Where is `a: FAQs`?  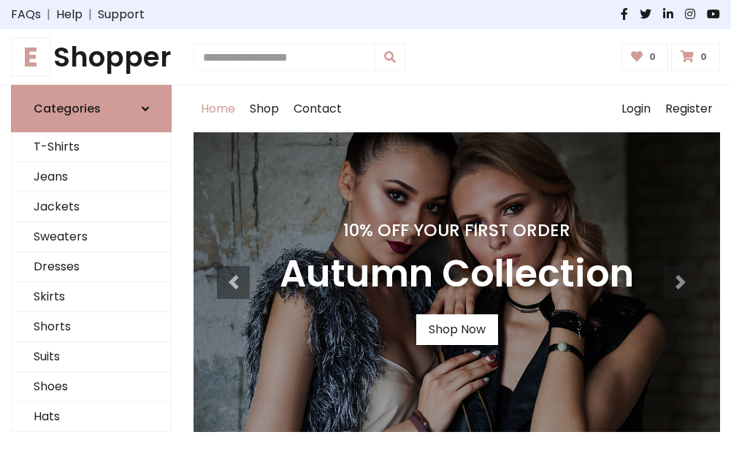 a: FAQs is located at coordinates (26, 15).